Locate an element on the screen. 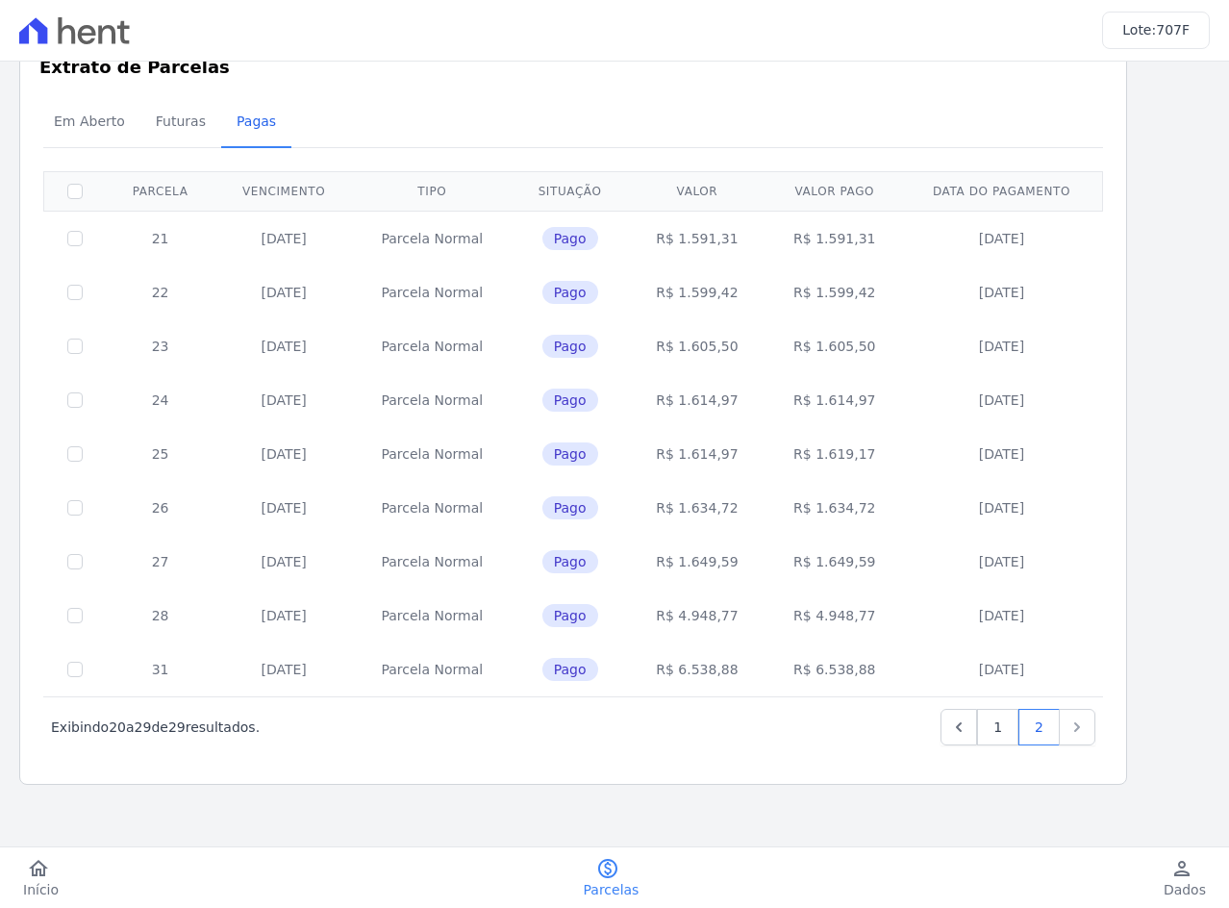  a: Previous is located at coordinates (959, 727).